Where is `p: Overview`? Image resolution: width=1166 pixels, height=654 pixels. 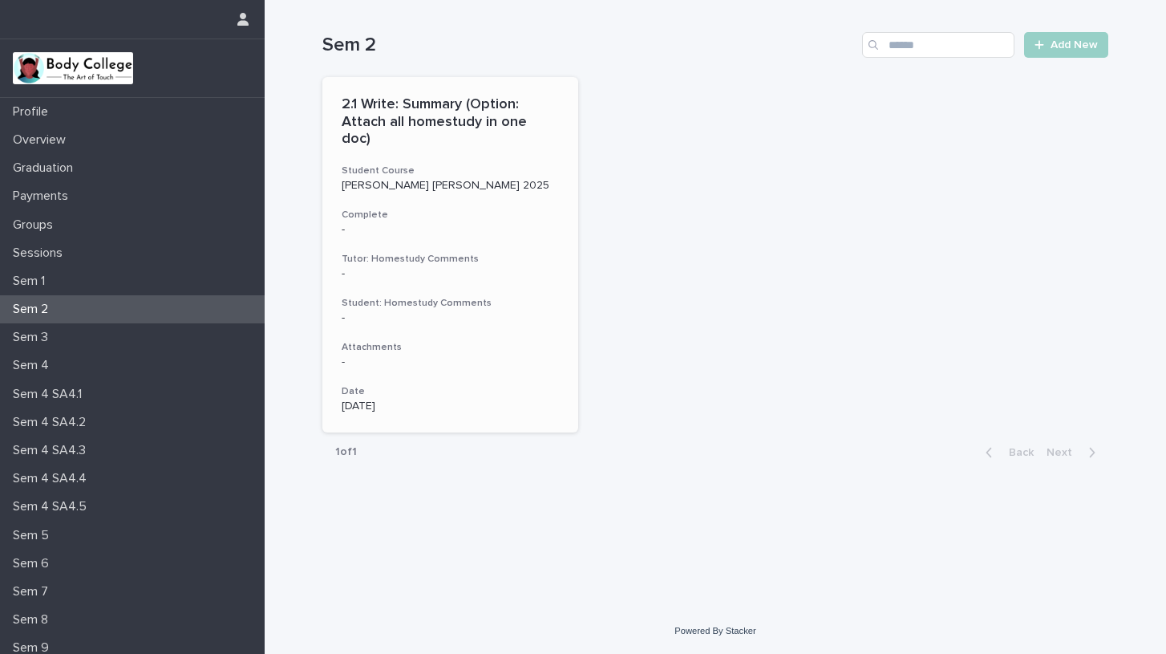
p: Overview is located at coordinates (43, 140).